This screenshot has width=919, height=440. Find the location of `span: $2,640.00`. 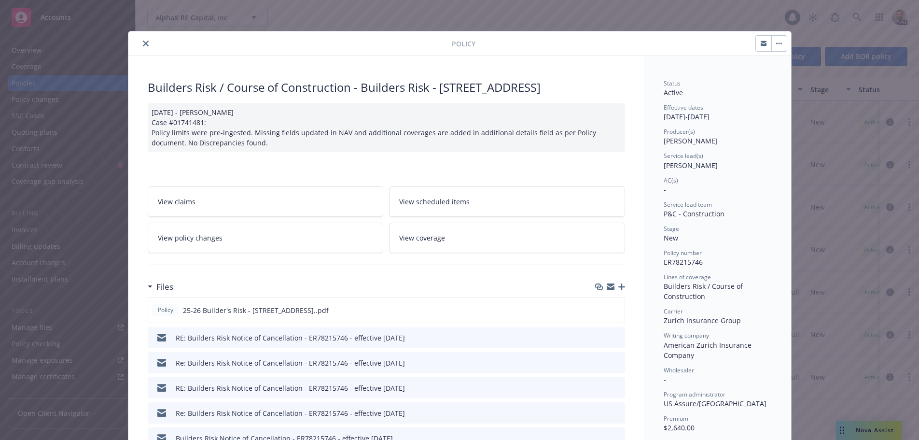

span: $2,640.00 is located at coordinates (679, 427).